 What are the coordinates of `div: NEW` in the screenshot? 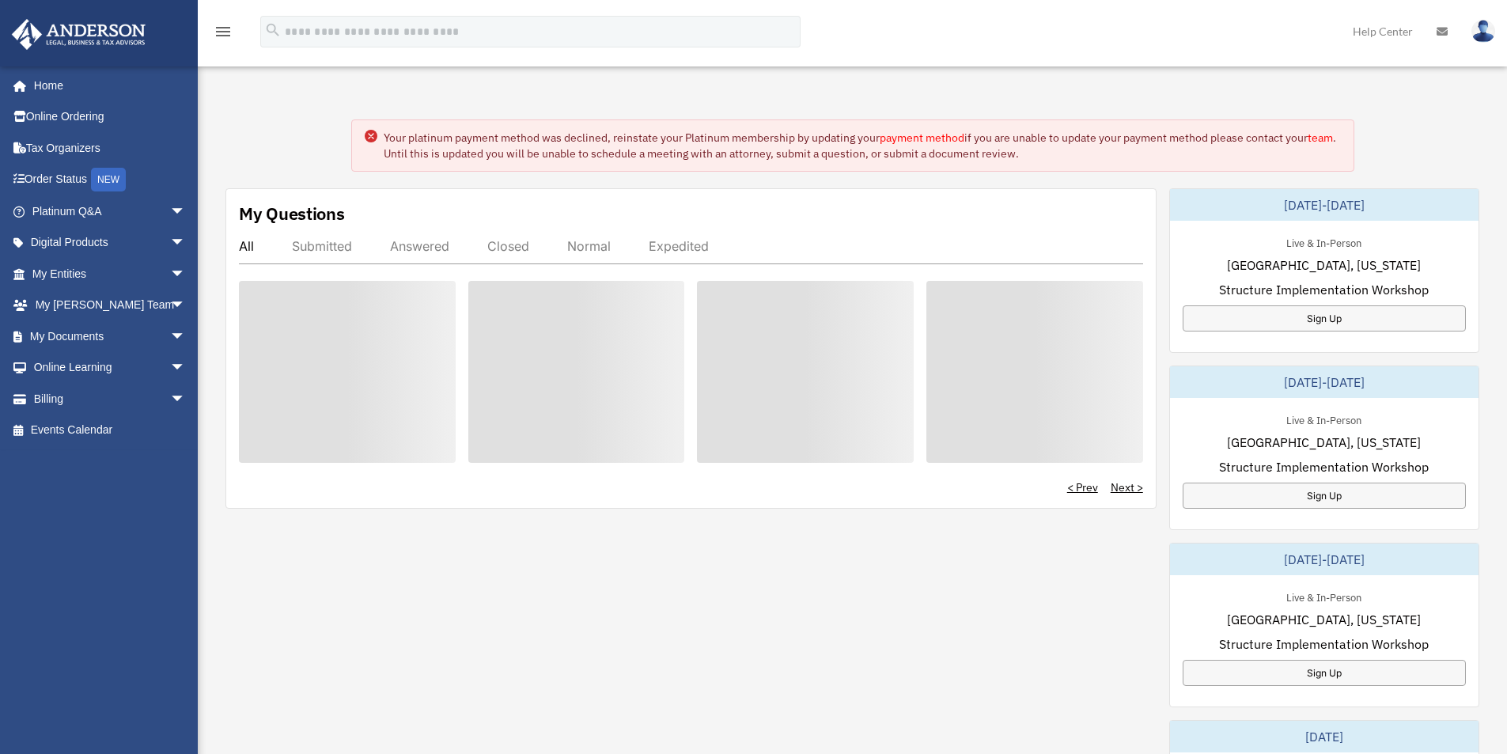 It's located at (108, 180).